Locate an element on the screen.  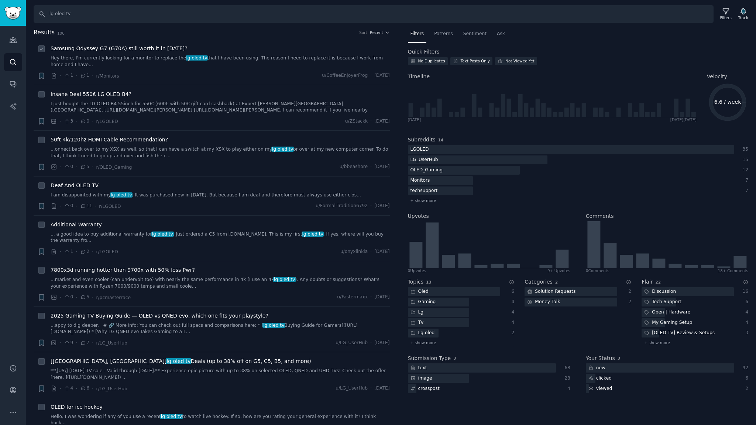
div: No Duplicates is located at coordinates (431, 61).